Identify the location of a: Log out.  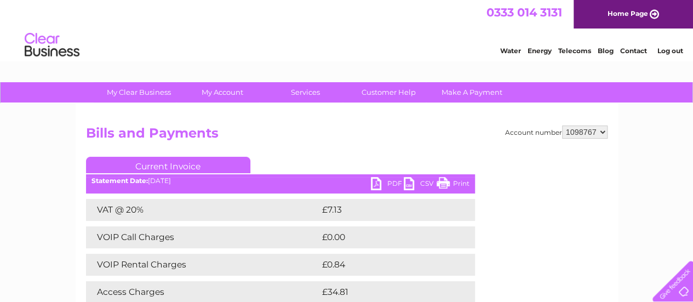
(670, 50).